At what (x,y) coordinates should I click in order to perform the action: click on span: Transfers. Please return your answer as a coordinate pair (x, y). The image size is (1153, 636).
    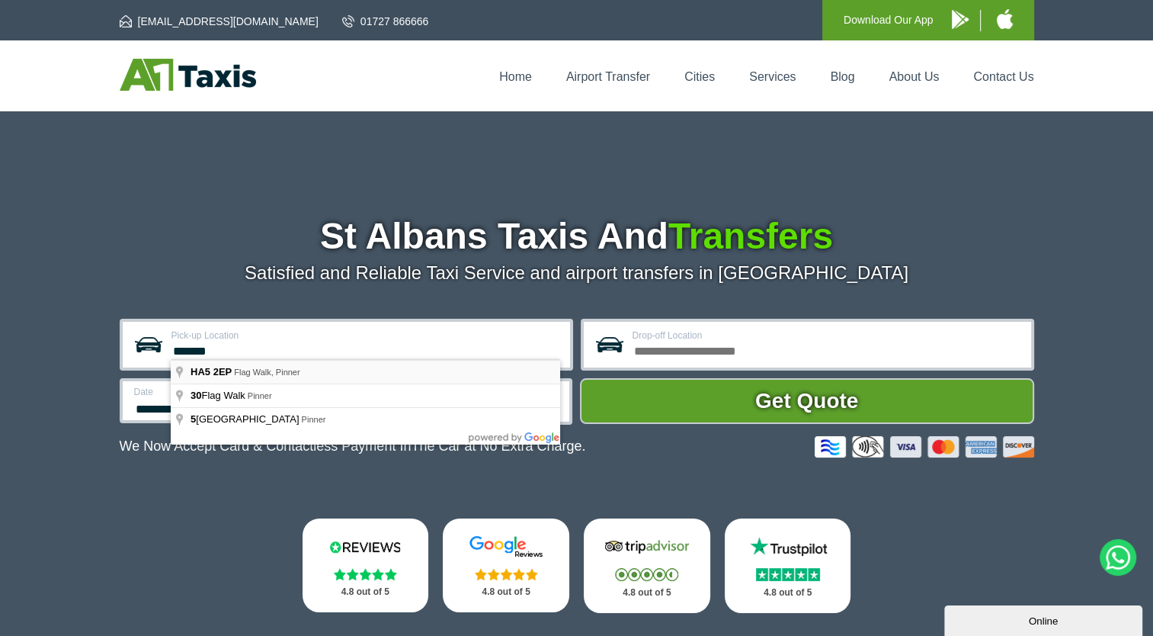
    Looking at the image, I should click on (751, 236).